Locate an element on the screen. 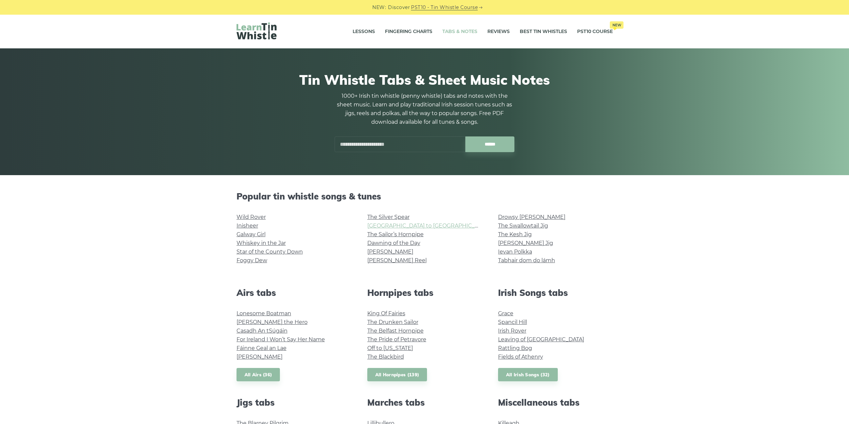 Image resolution: width=849 pixels, height=424 pixels. a: Rattling Bog is located at coordinates (515, 348).